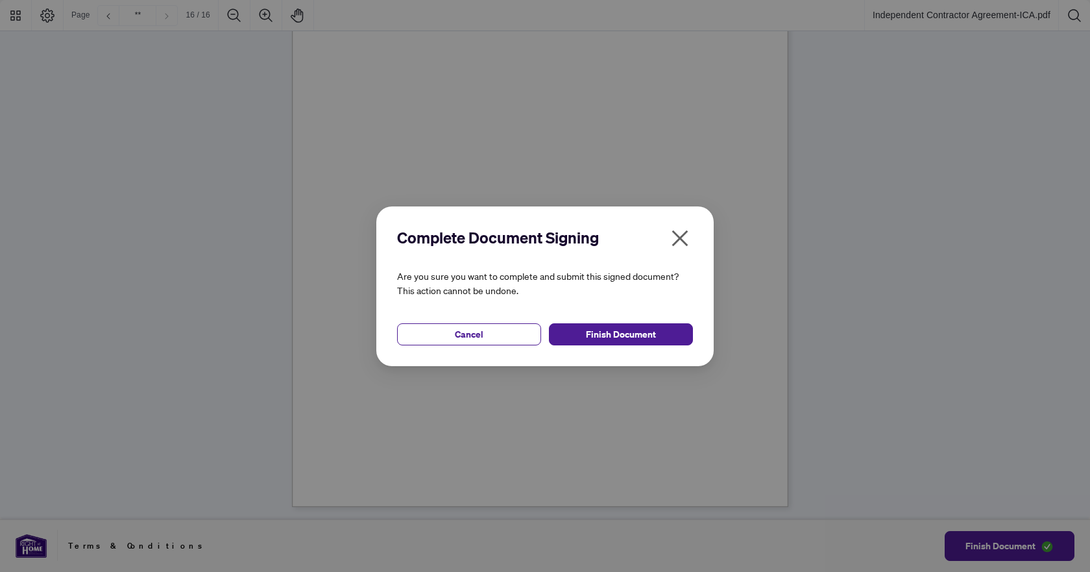 Image resolution: width=1090 pixels, height=572 pixels. What do you see at coordinates (545, 237) in the screenshot?
I see `h2: Complete Document Signing` at bounding box center [545, 237].